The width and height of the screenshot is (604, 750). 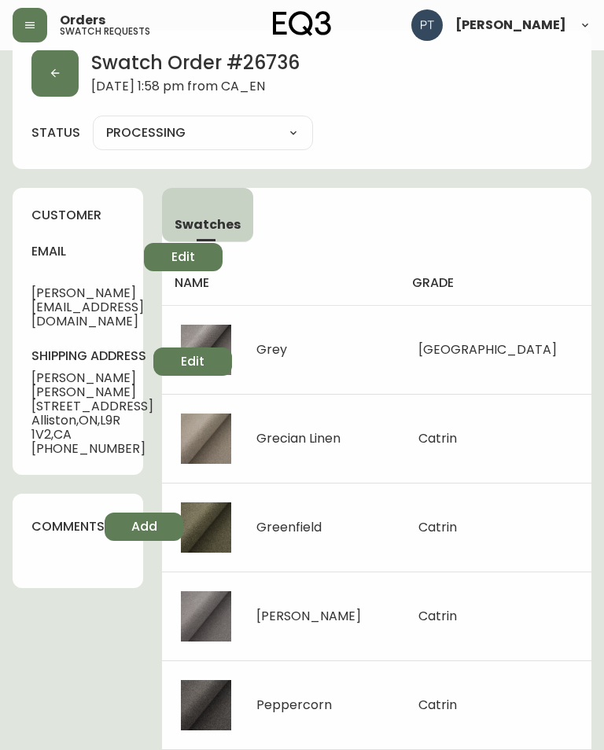 I want to click on img: 88b54baa-ecaa-4e39-9004-49054d59e93b.jpg-thumb.jpg, so click(x=206, y=528).